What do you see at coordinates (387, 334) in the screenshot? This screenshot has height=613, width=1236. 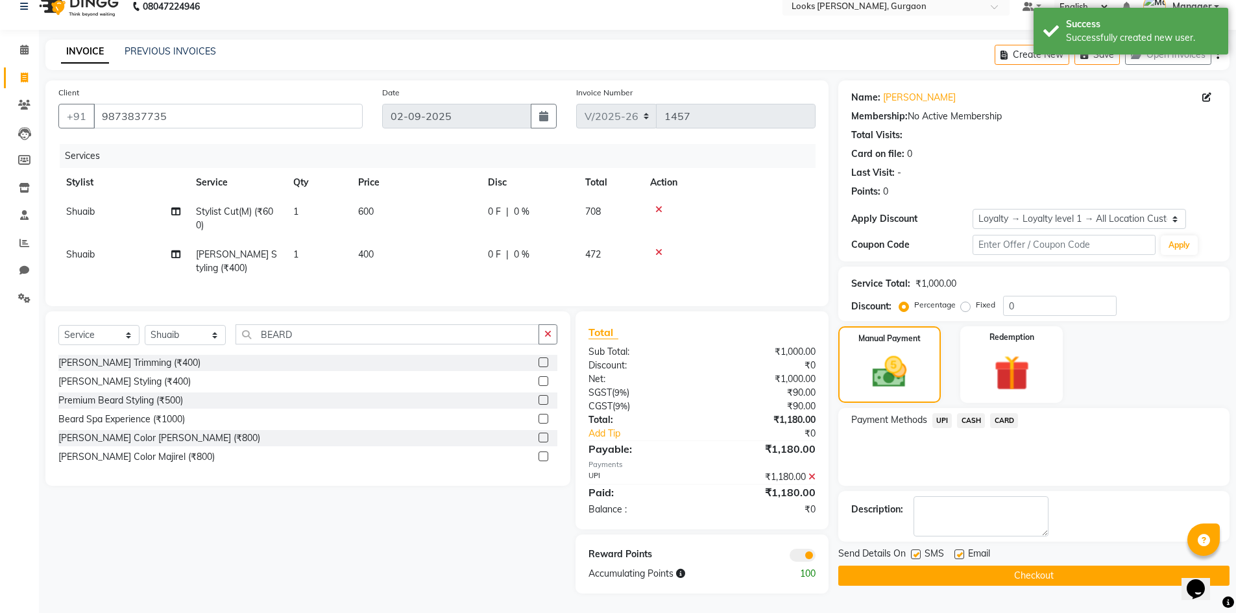 I see `input: Search or Scan` at bounding box center [387, 334].